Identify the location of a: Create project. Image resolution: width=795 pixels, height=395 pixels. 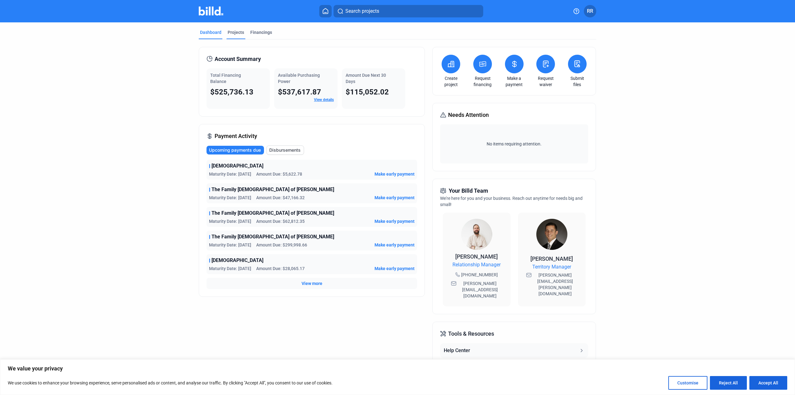
(451, 81).